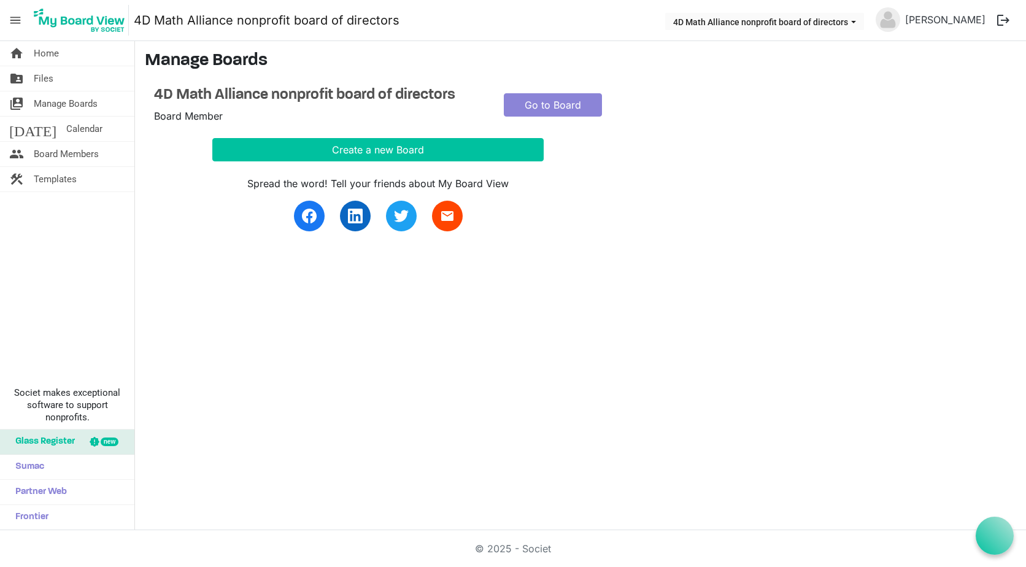  I want to click on span: Glass Register, so click(42, 442).